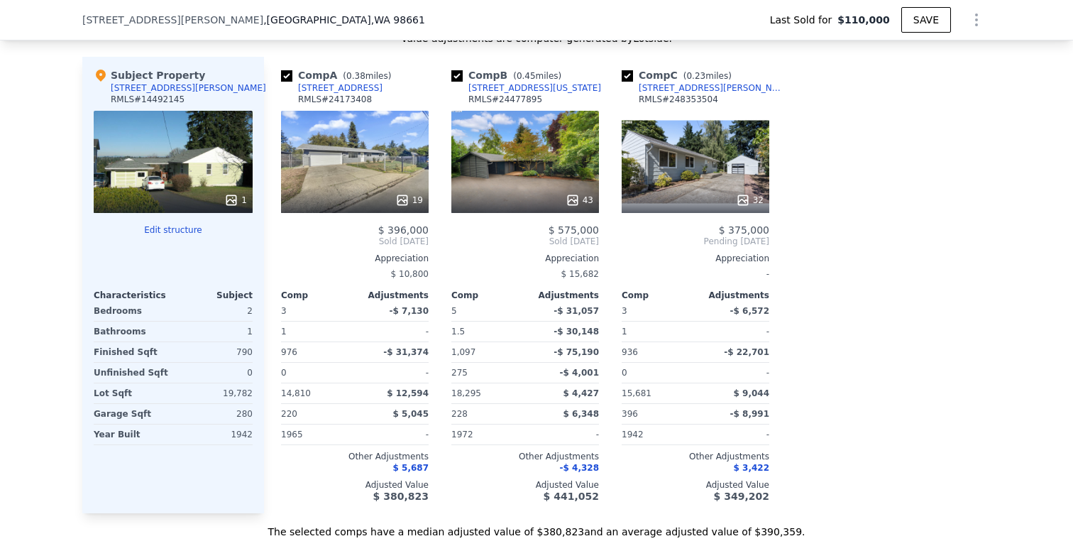  I want to click on span: 14,810, so click(296, 393).